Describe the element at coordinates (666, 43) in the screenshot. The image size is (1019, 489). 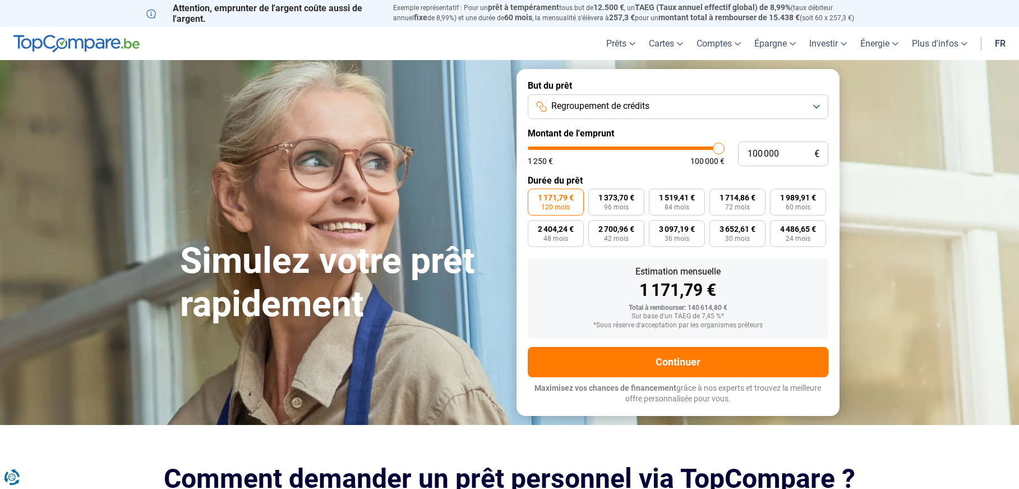
I see `a: Cartes` at that location.